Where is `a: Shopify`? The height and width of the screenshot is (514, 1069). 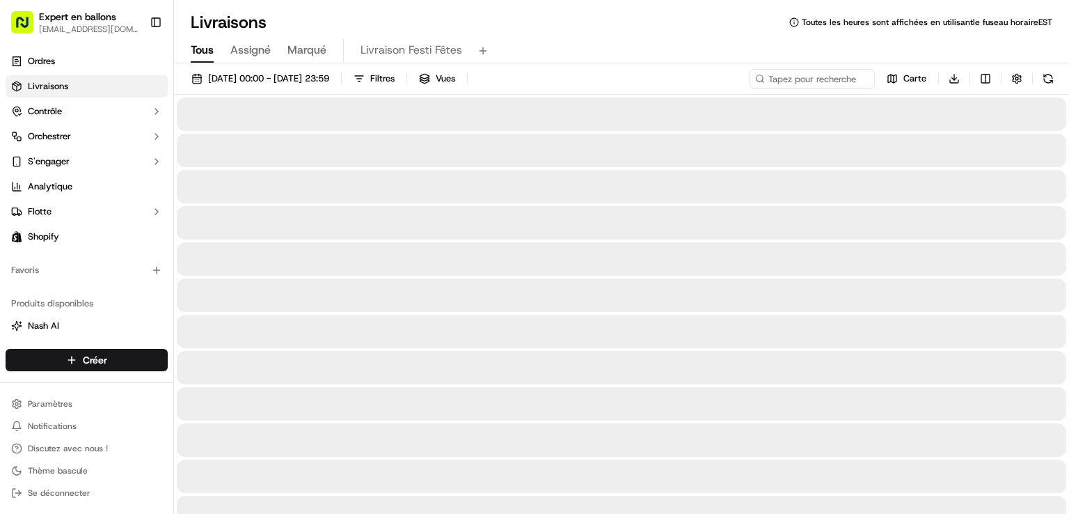 a: Shopify is located at coordinates (86, 237).